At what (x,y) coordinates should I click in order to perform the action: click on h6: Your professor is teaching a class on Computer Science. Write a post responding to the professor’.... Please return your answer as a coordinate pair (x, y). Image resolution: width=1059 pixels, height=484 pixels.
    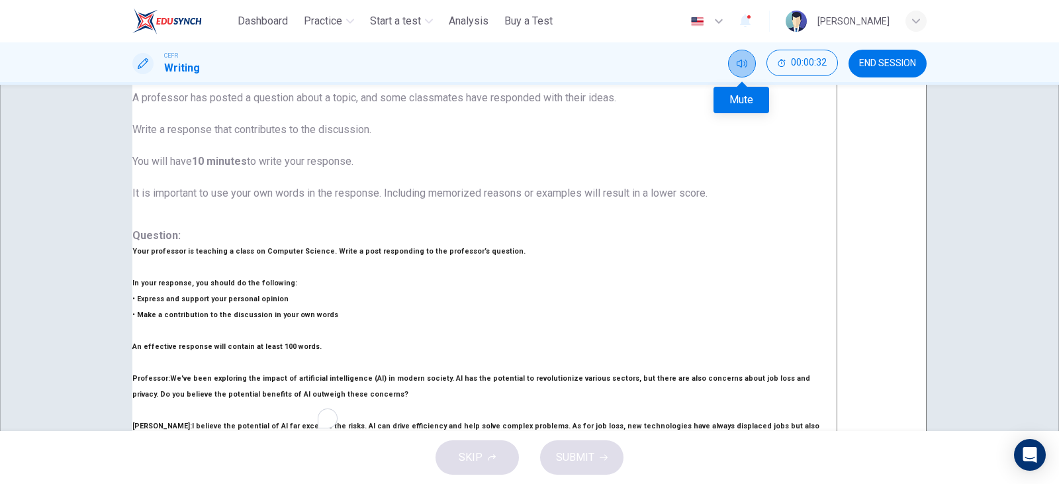
    Looking at the image, I should click on (484, 251).